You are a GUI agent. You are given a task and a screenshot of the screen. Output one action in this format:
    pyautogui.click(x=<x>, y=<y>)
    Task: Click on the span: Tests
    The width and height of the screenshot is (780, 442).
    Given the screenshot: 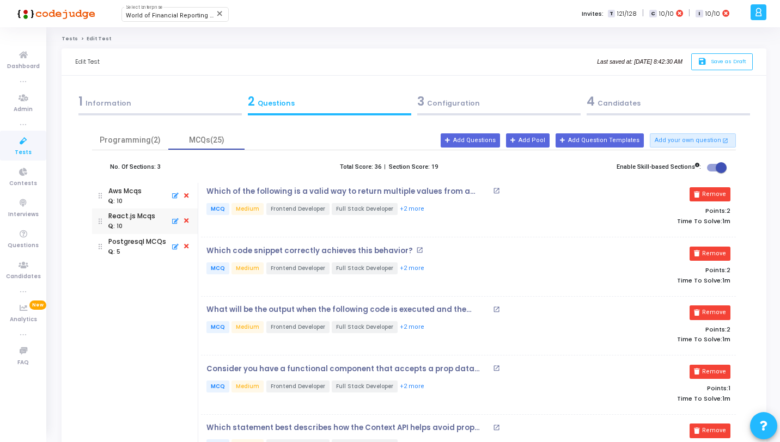 What is the action you would take?
    pyautogui.click(x=23, y=152)
    